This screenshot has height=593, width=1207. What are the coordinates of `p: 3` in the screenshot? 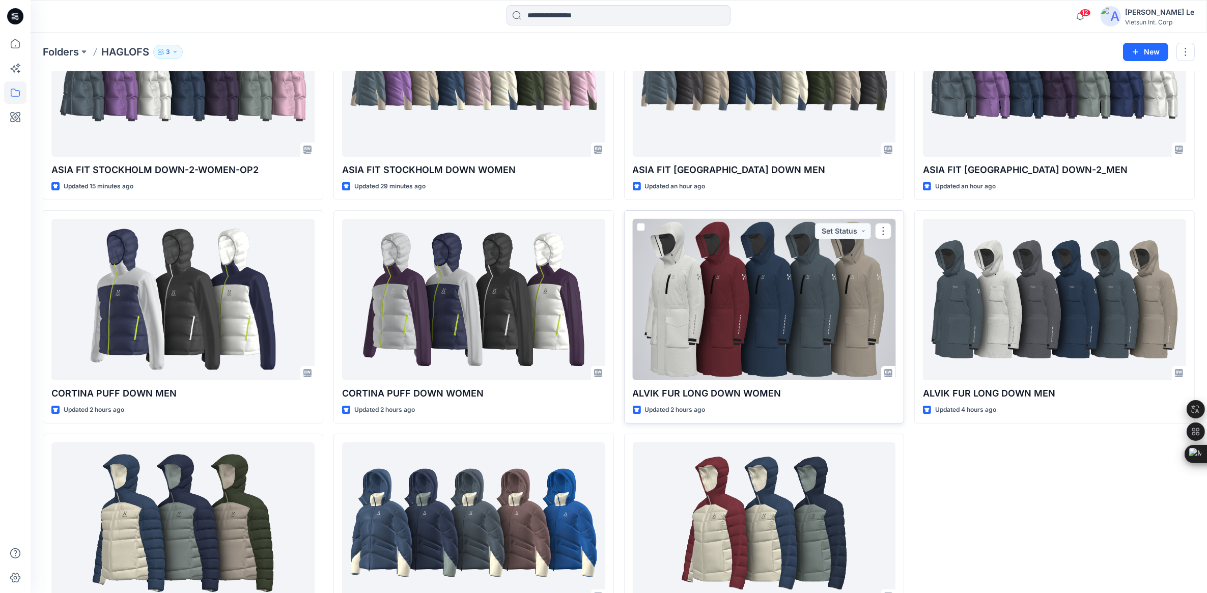 It's located at (168, 52).